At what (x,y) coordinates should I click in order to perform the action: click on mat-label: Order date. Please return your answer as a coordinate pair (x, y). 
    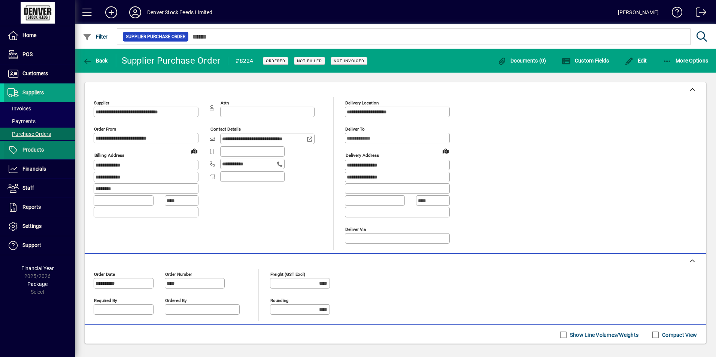
    Looking at the image, I should click on (105, 274).